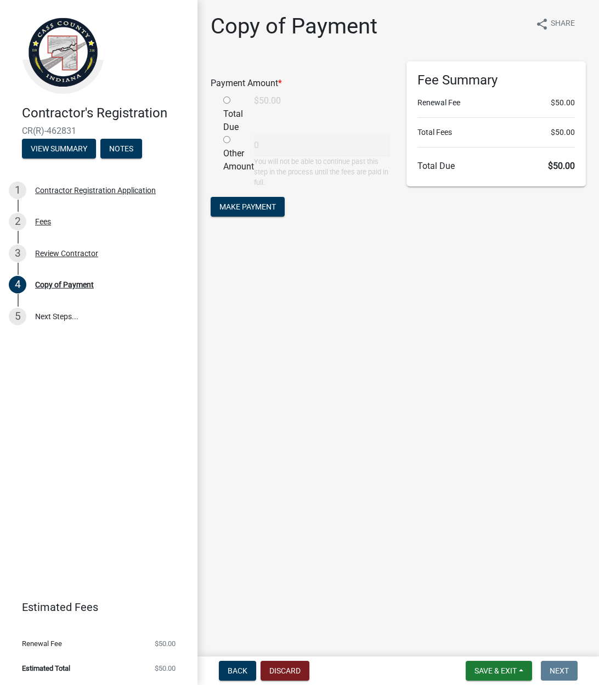 The image size is (599, 685). Describe the element at coordinates (46, 668) in the screenshot. I see `span: Estimated Total` at that location.